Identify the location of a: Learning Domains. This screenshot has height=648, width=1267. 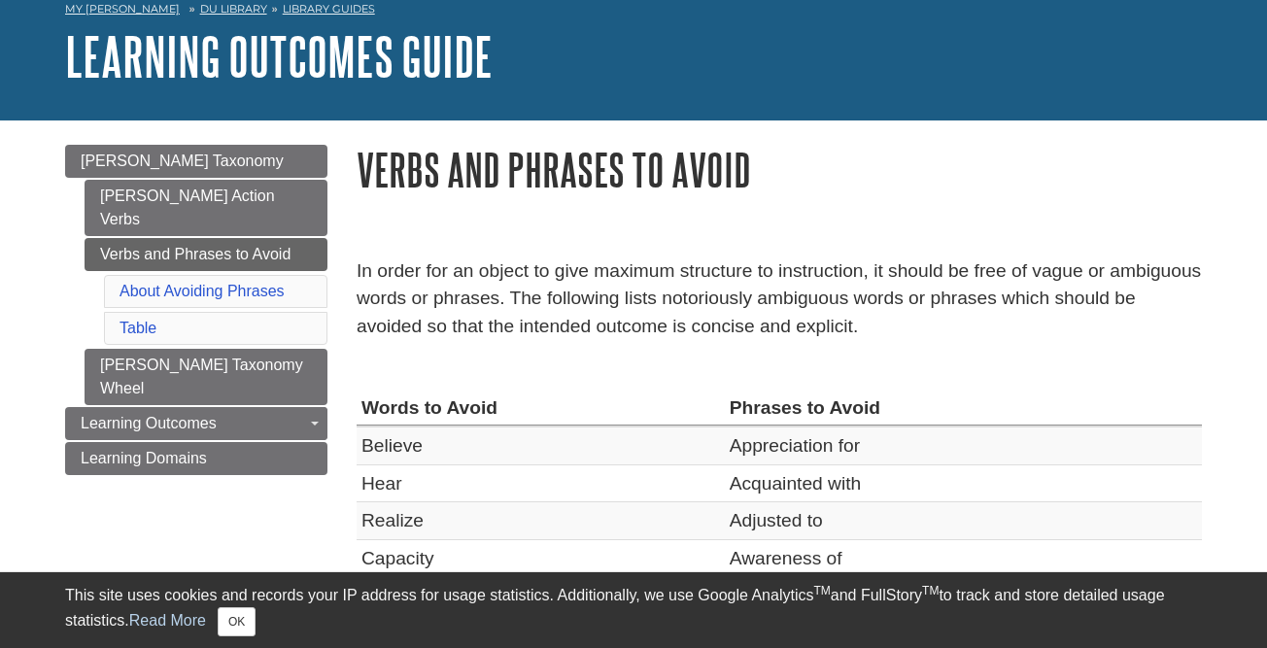
(196, 459).